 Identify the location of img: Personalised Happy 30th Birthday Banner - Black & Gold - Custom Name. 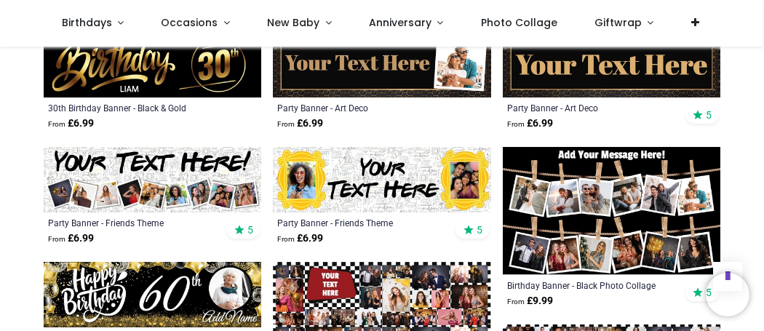
(152, 65).